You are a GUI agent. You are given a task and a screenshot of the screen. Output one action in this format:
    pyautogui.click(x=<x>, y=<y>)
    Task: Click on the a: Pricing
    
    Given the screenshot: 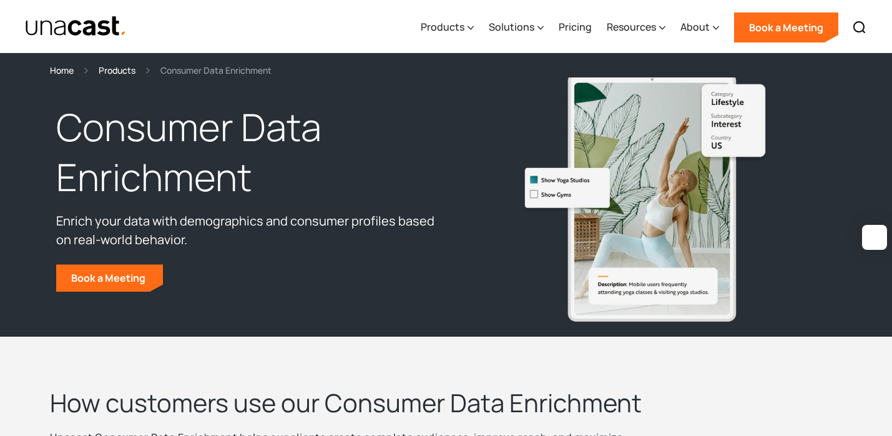 What is the action you would take?
    pyautogui.click(x=575, y=27)
    